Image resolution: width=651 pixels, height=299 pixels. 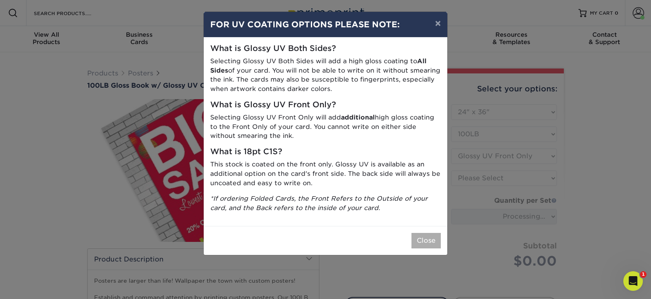 I want to click on h5: What is Glossy UV Front Only?, so click(x=326, y=105).